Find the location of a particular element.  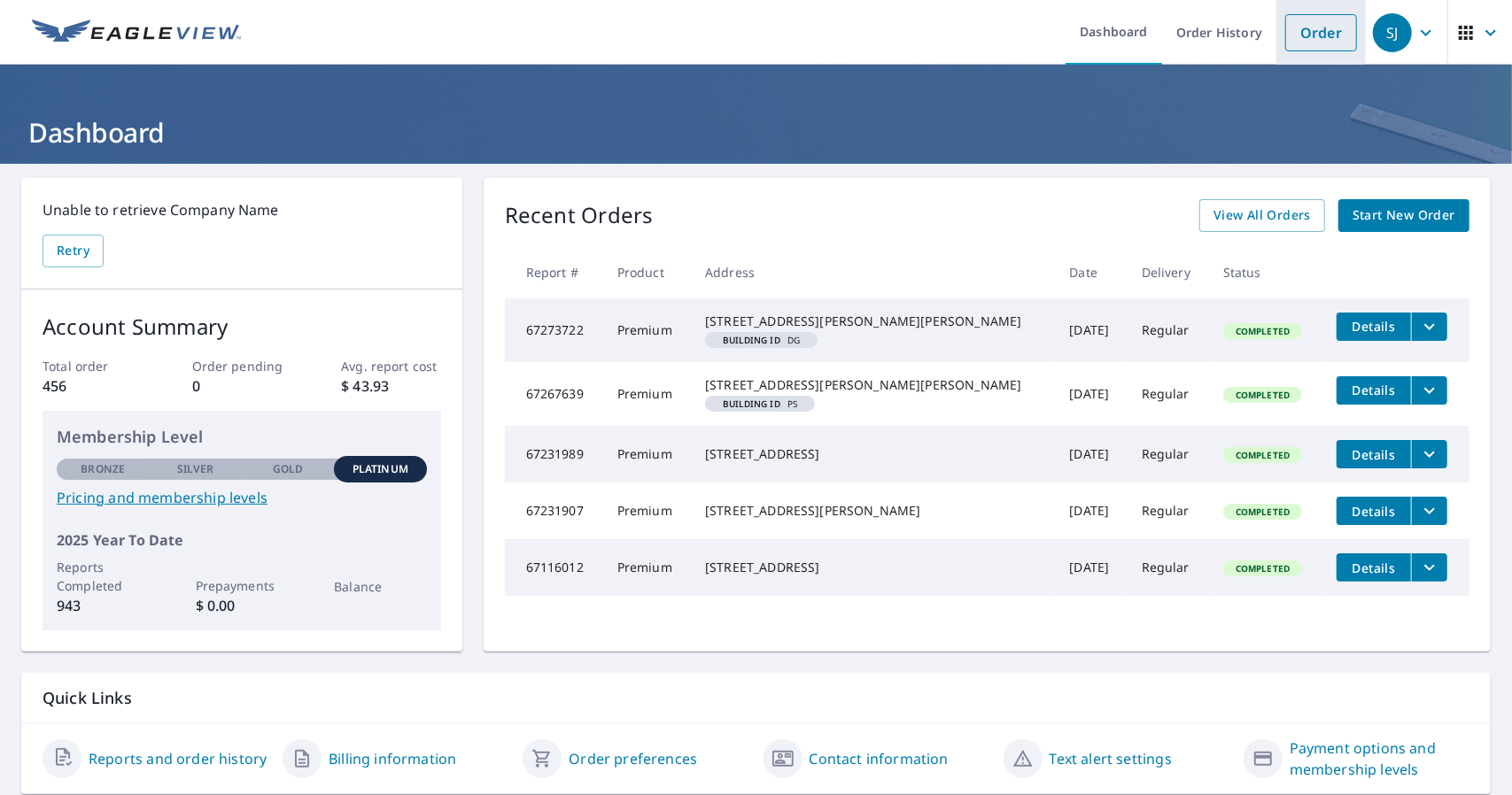

p: Membership Level is located at coordinates (242, 437).